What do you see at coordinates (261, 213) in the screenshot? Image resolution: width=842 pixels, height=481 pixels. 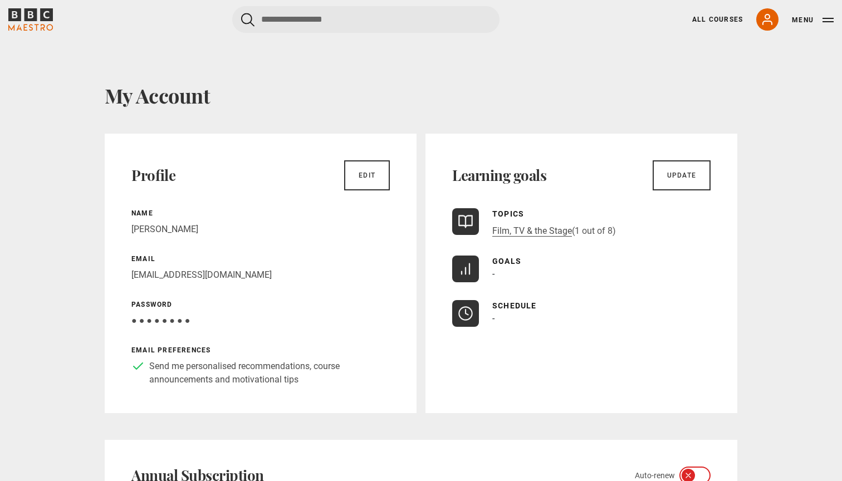 I see `p: Name` at bounding box center [261, 213].